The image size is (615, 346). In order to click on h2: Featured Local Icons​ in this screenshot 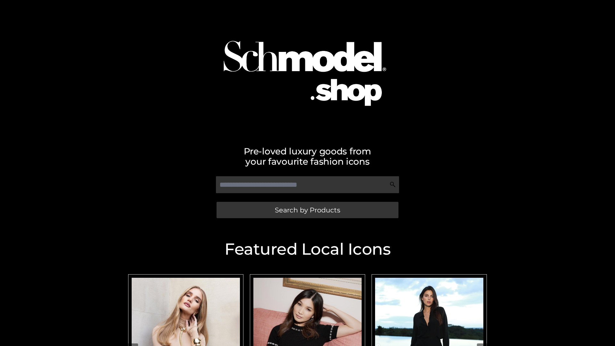, I will do `click(308, 249)`.